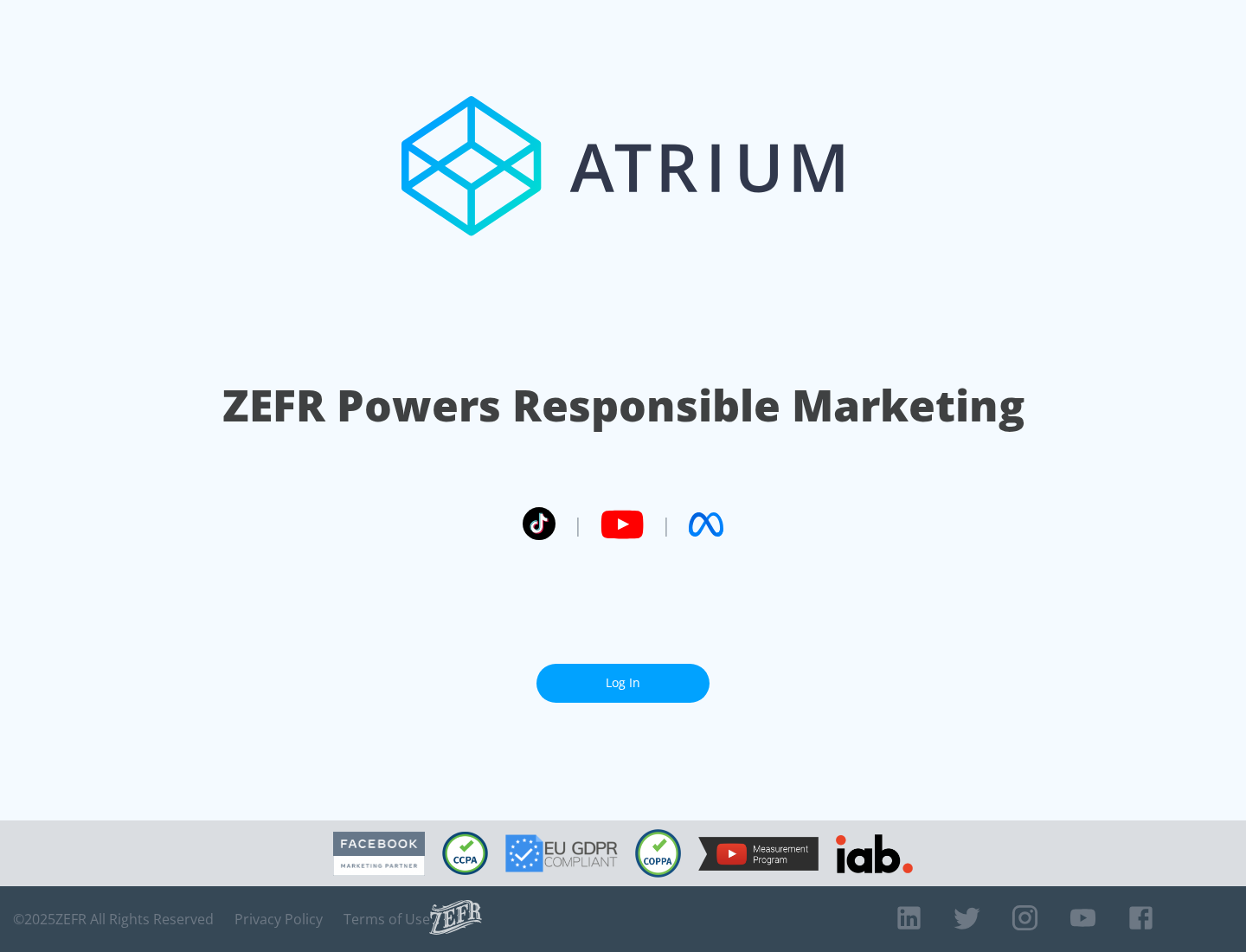 This screenshot has width=1246, height=952. What do you see at coordinates (758, 853) in the screenshot?
I see `img: YouTube Measurement Program` at bounding box center [758, 853].